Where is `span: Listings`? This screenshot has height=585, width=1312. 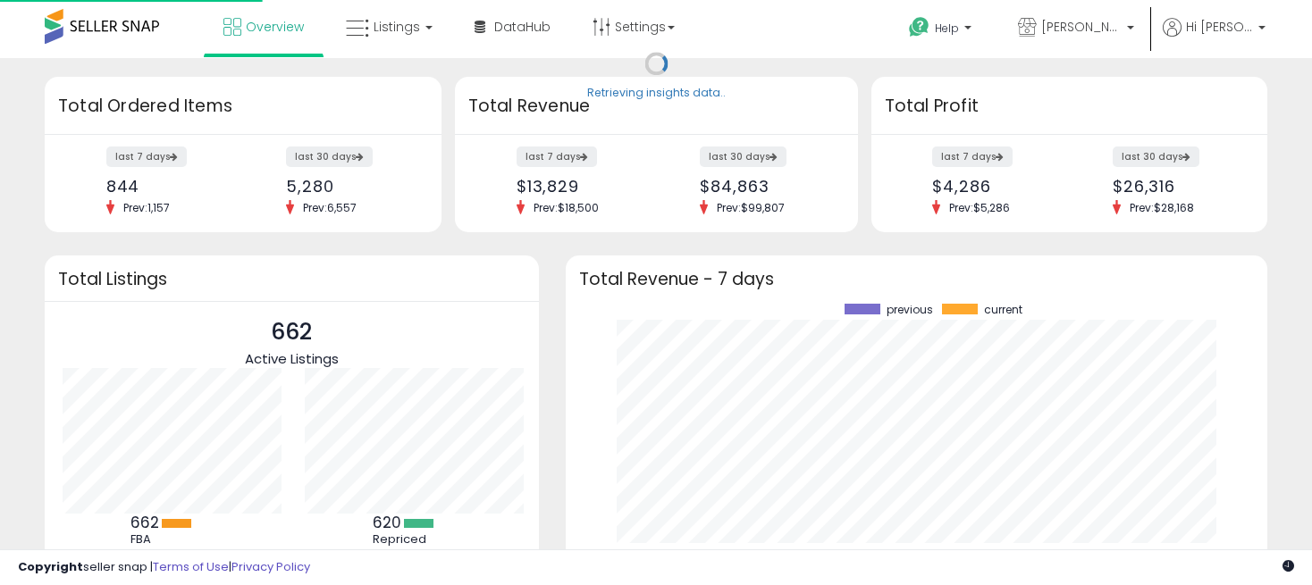 span: Listings is located at coordinates (397, 27).